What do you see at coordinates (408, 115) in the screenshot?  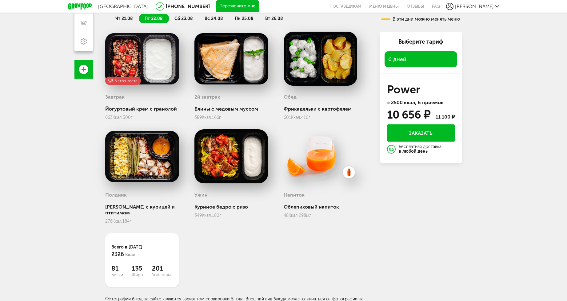 I see `div: 10 656 ₽` at bounding box center [408, 115].